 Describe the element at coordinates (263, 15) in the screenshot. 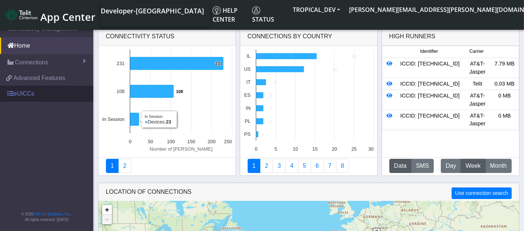

I see `span: Status` at that location.